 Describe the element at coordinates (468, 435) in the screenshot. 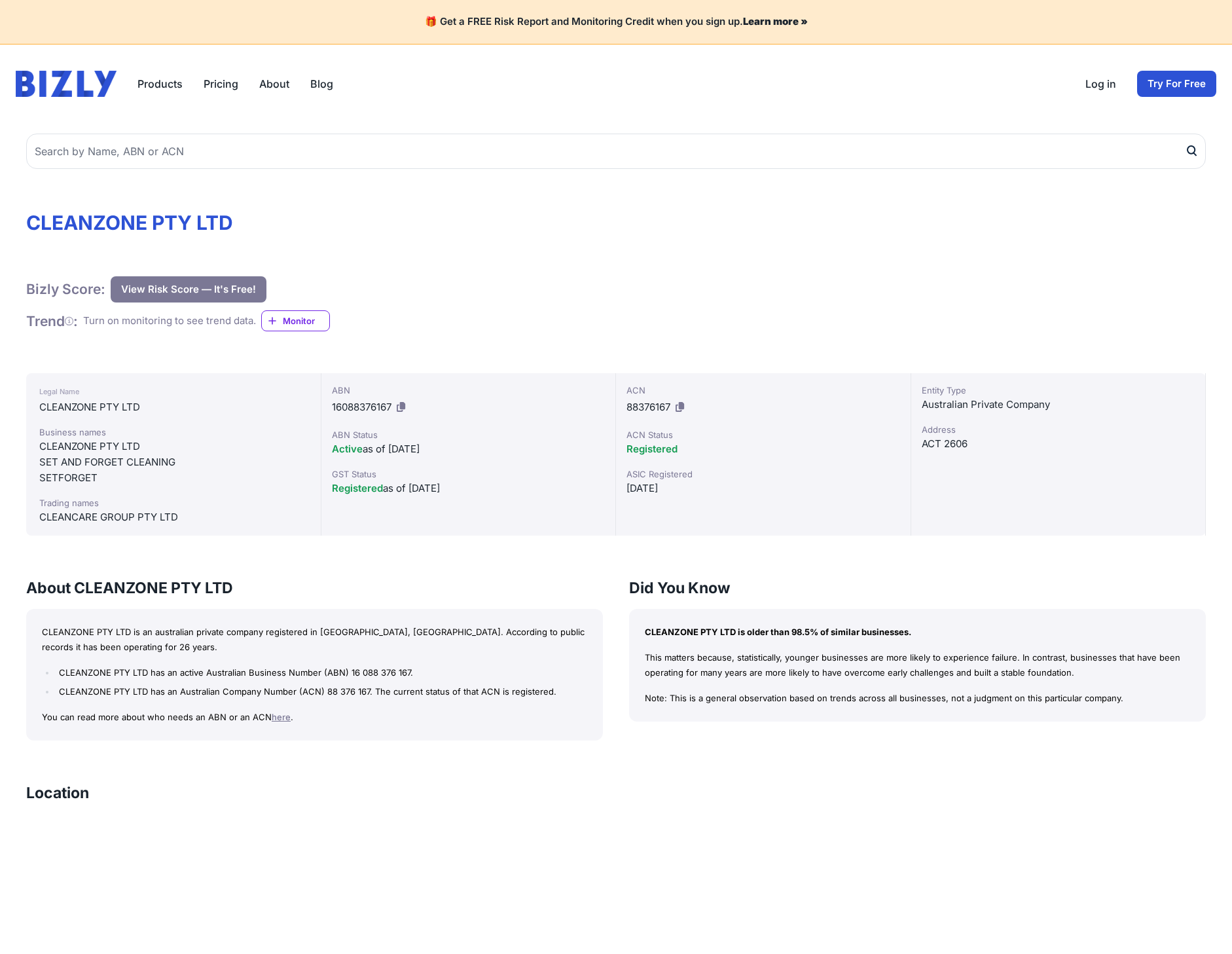

I see `div: ABN Status` at that location.